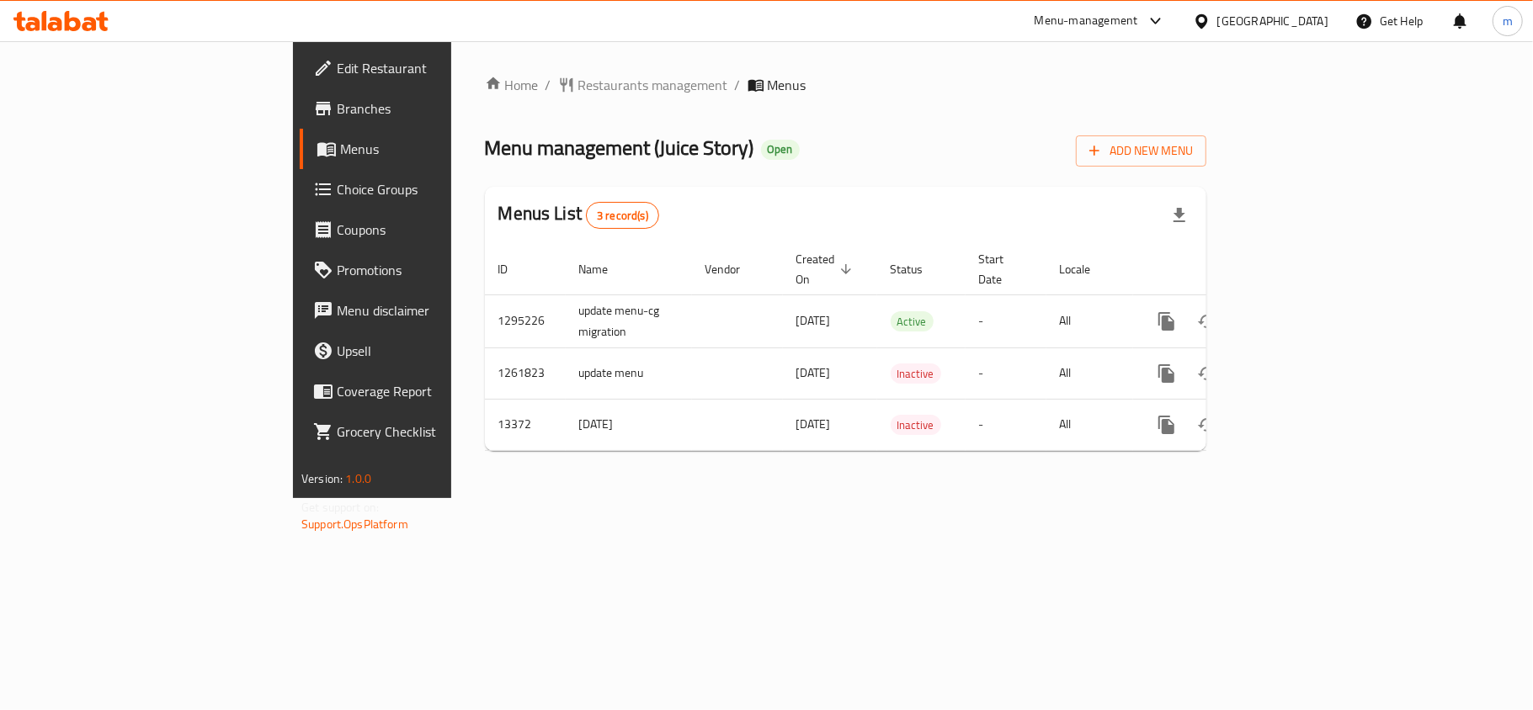 The width and height of the screenshot is (1533, 710). Describe the element at coordinates (734, 269) in the screenshot. I see `span: Vendor` at that location.